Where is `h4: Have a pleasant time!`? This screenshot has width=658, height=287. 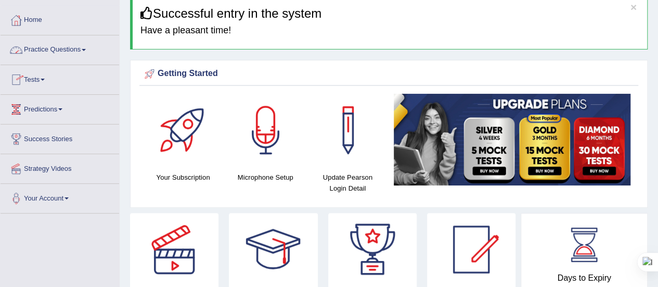
h4: Have a pleasant time! is located at coordinates (389, 31).